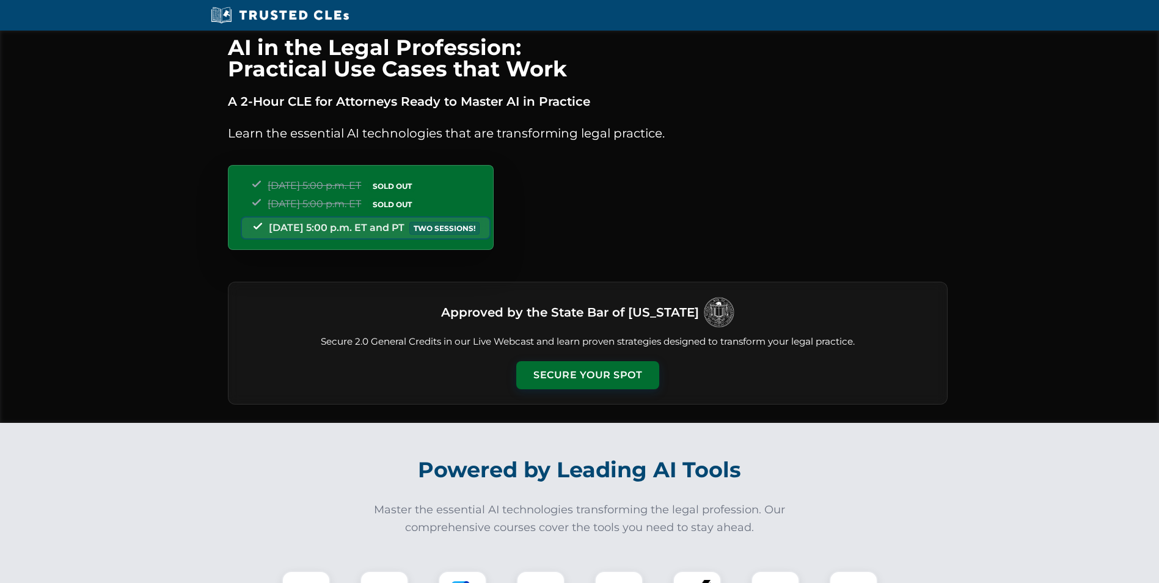 This screenshot has height=583, width=1159. What do you see at coordinates (580, 519) in the screenshot?
I see `p: Master the essential AI technologies transforming the legal profession. Our comprehensive courses...` at bounding box center [580, 519].